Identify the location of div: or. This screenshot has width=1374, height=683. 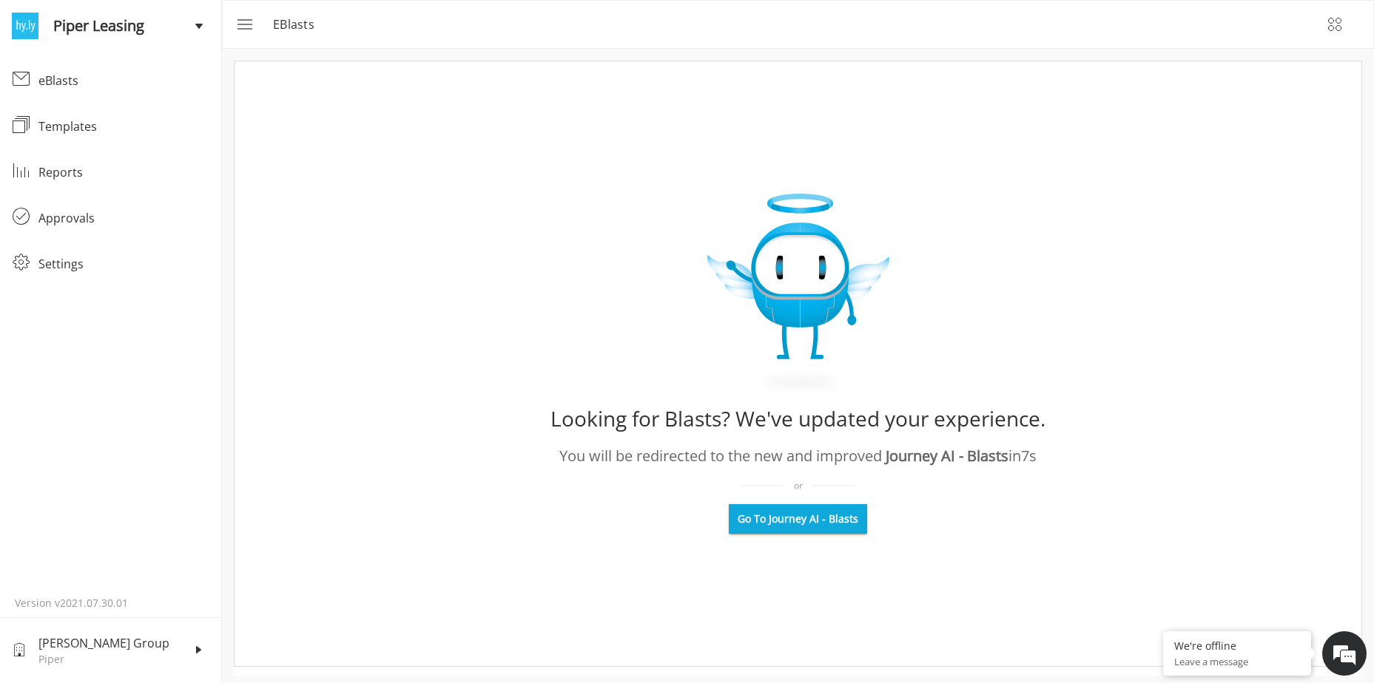
(798, 486).